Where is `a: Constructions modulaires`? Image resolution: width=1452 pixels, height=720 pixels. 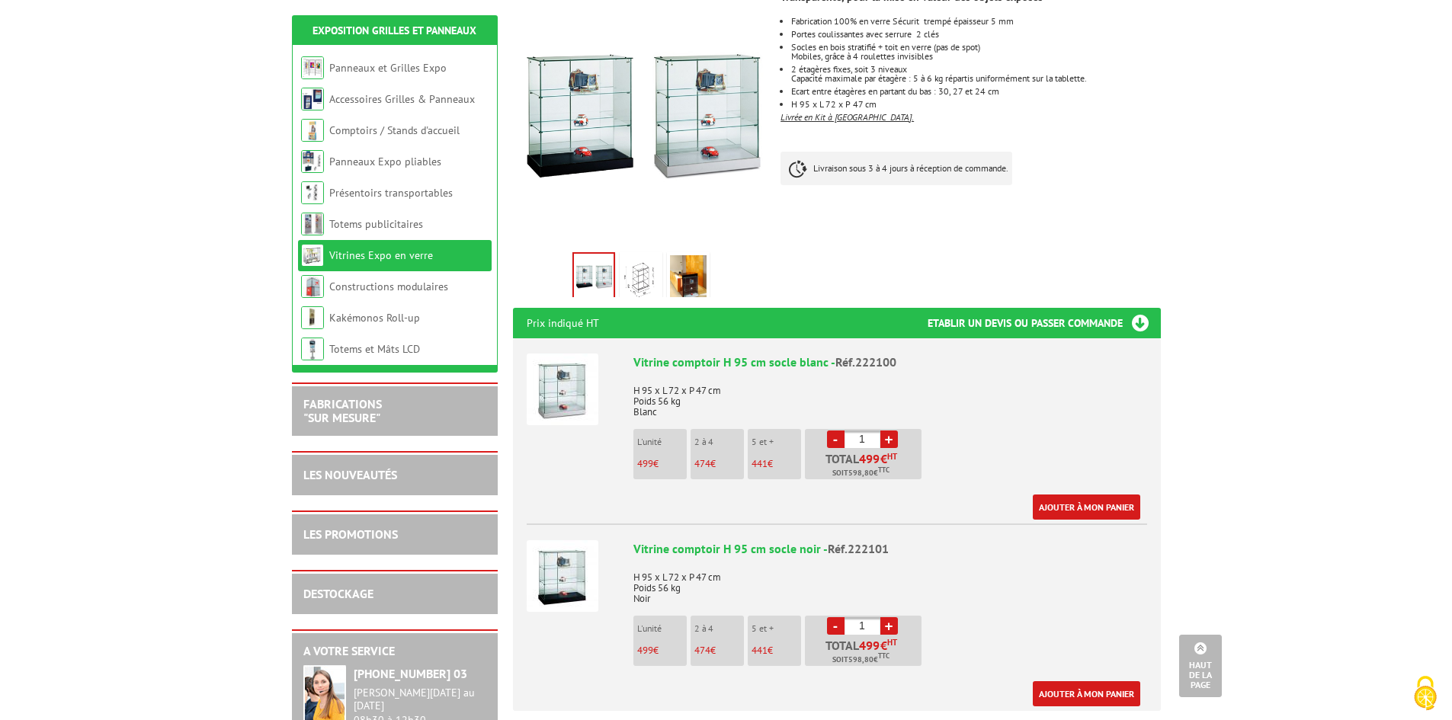
a: Constructions modulaires is located at coordinates (389, 287).